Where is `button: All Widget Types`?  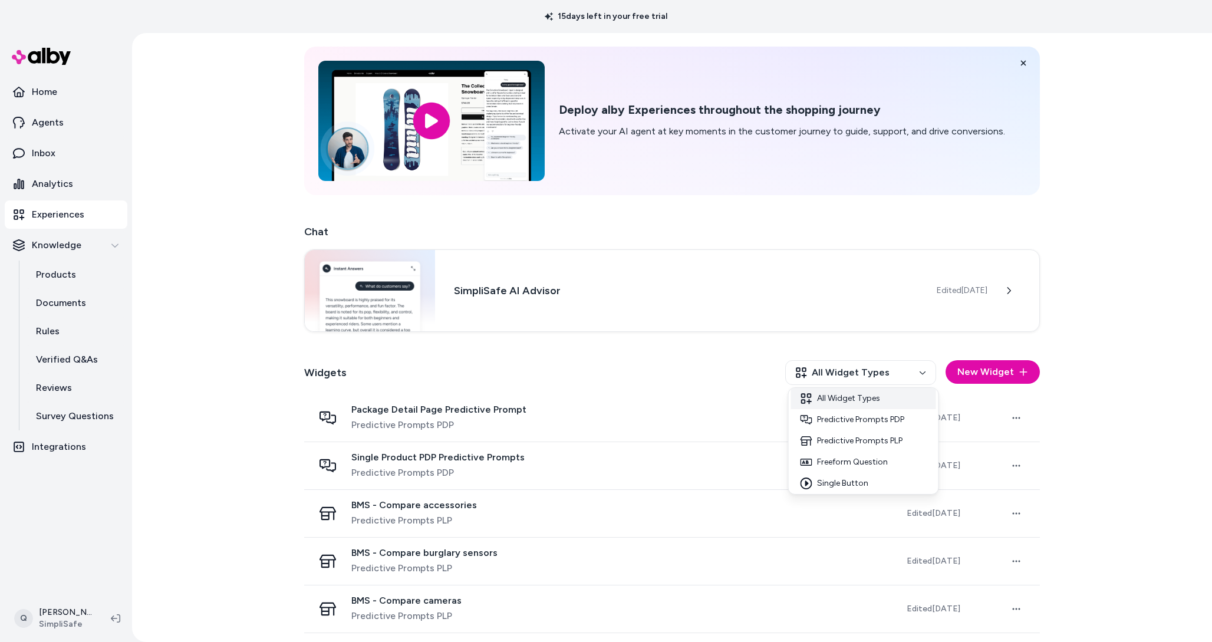 button: All Widget Types is located at coordinates (861, 373).